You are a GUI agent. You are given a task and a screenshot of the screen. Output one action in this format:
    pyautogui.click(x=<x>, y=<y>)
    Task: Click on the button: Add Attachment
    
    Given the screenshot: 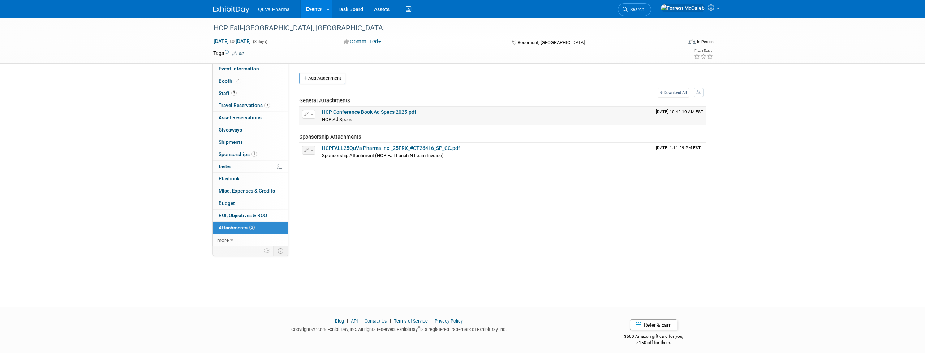 What is the action you would take?
    pyautogui.click(x=322, y=78)
    